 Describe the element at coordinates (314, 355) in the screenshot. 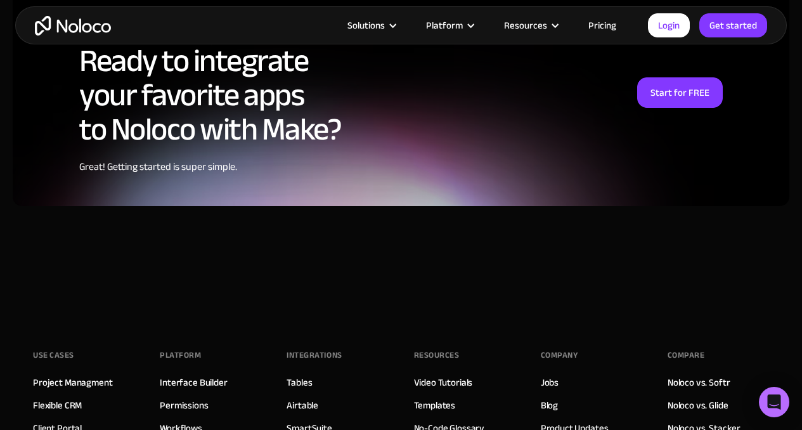

I see `div: INTEGRATIONS` at that location.